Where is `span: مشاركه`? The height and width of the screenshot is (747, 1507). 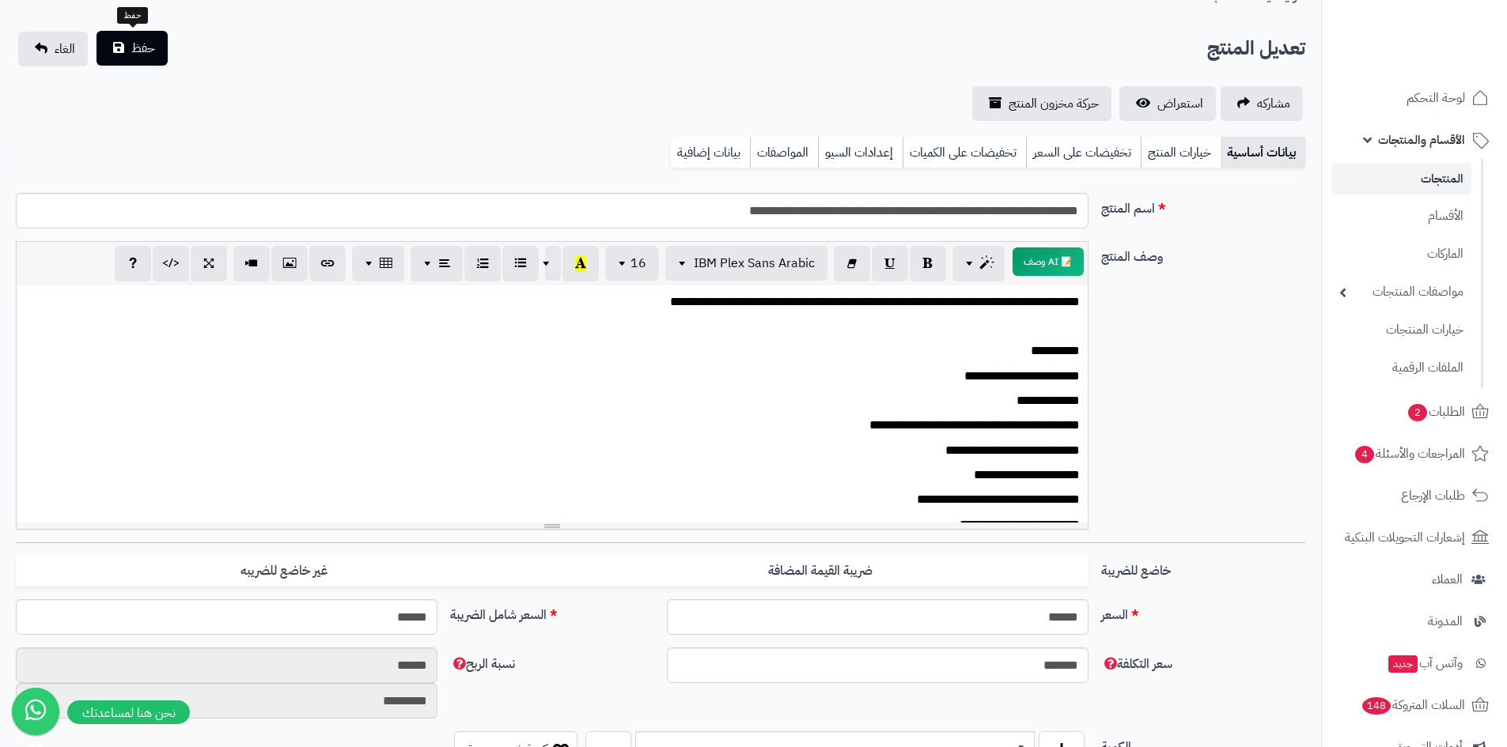
span: مشاركه is located at coordinates (1273, 104).